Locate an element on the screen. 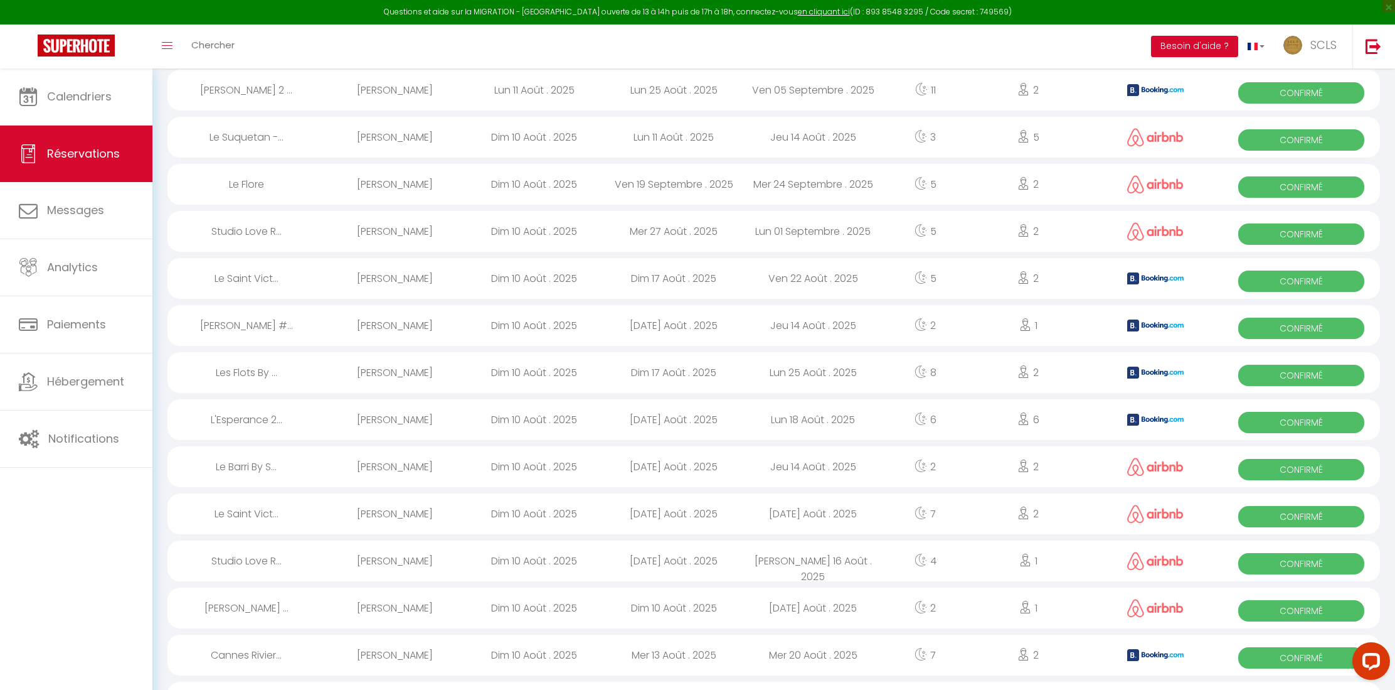 The height and width of the screenshot is (690, 1395). button: Besoin d'aide ? is located at coordinates (1195, 46).